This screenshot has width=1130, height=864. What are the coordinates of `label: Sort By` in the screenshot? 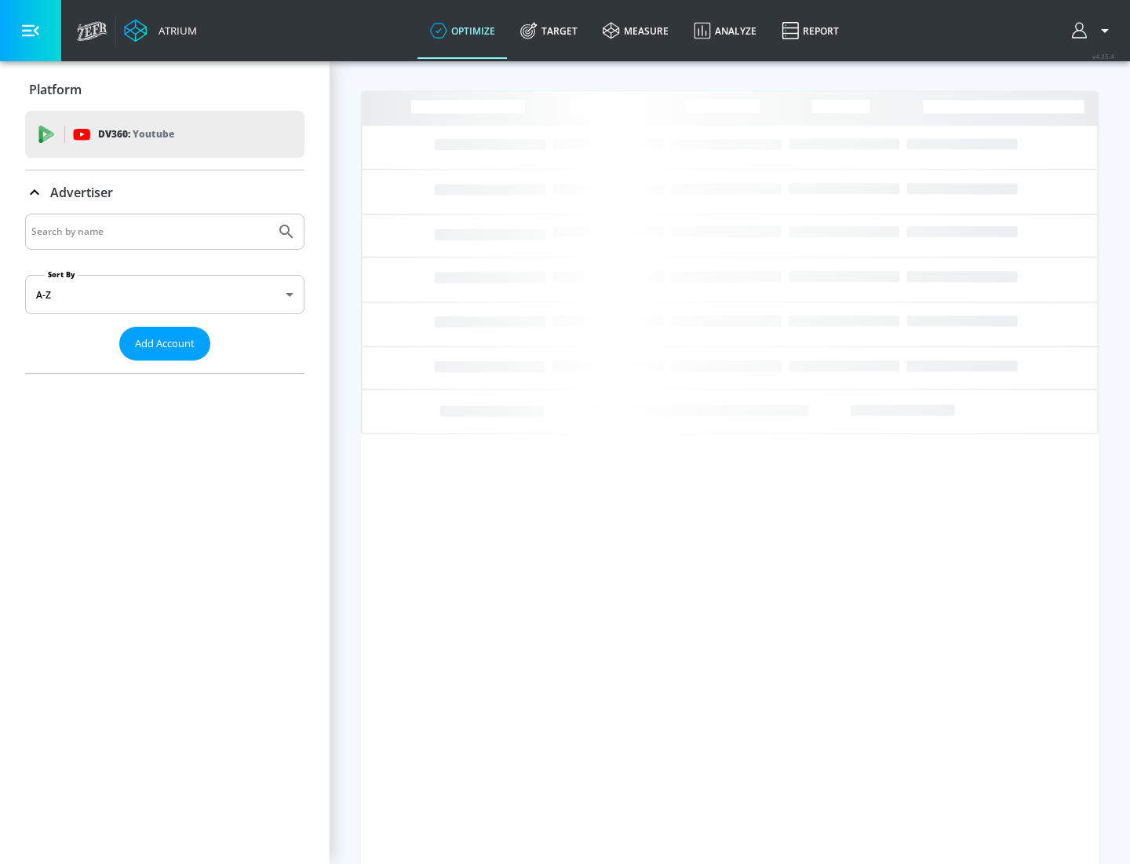 It's located at (61, 274).